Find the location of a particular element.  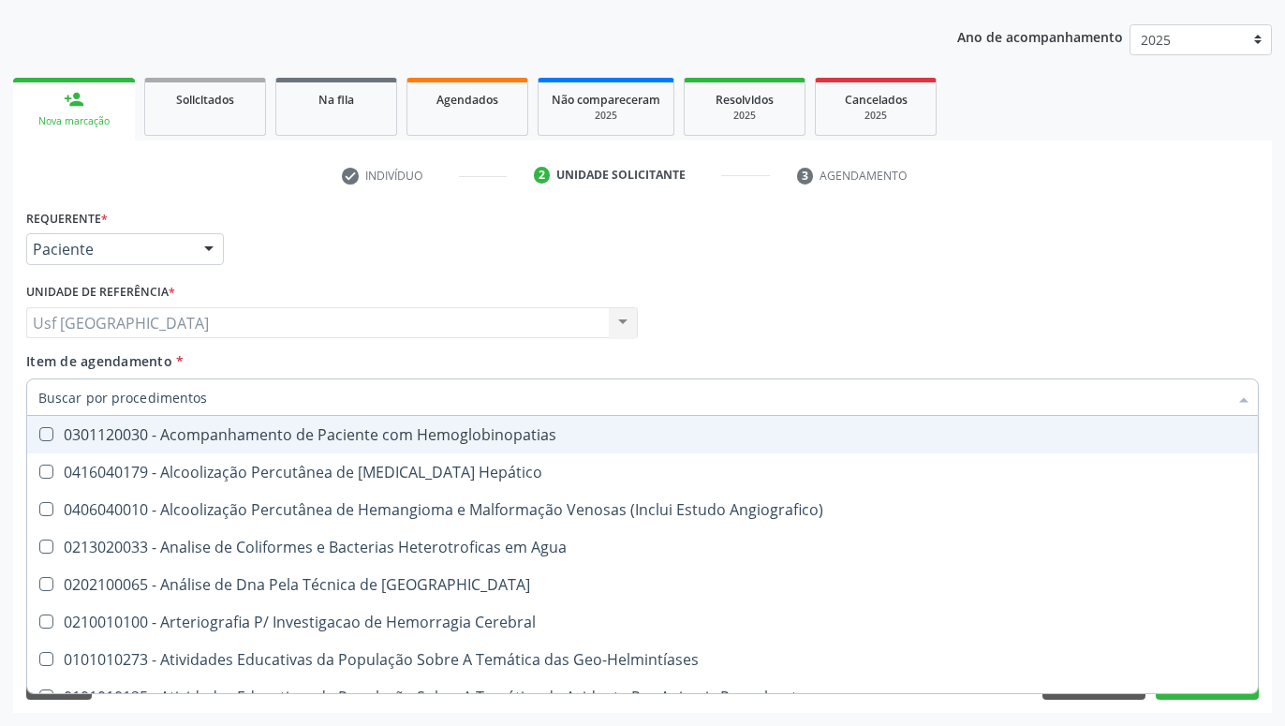

span: Item de agendamento is located at coordinates (99, 361).